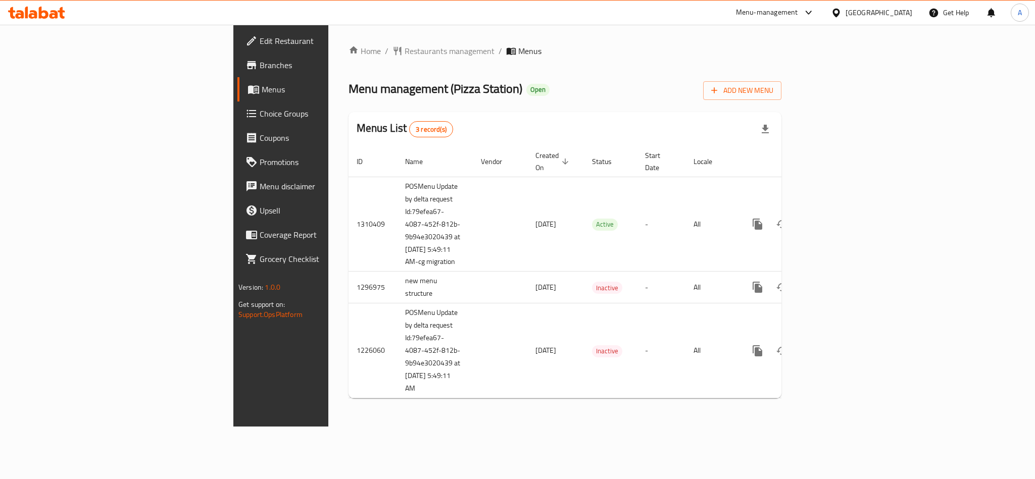  Describe the element at coordinates (366, 162) in the screenshot. I see `span: ID` at that location.